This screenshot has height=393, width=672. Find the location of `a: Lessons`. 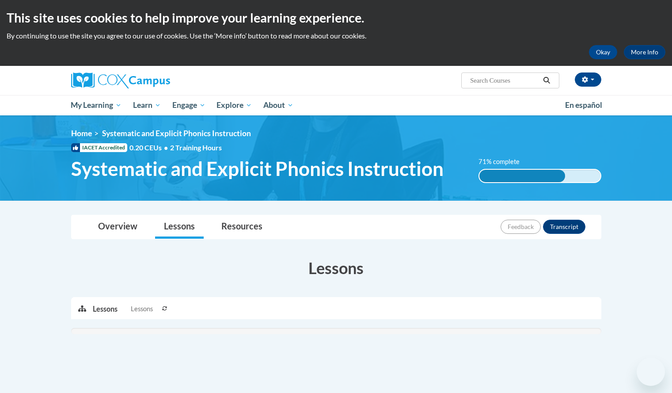

a: Lessons is located at coordinates (179, 227).